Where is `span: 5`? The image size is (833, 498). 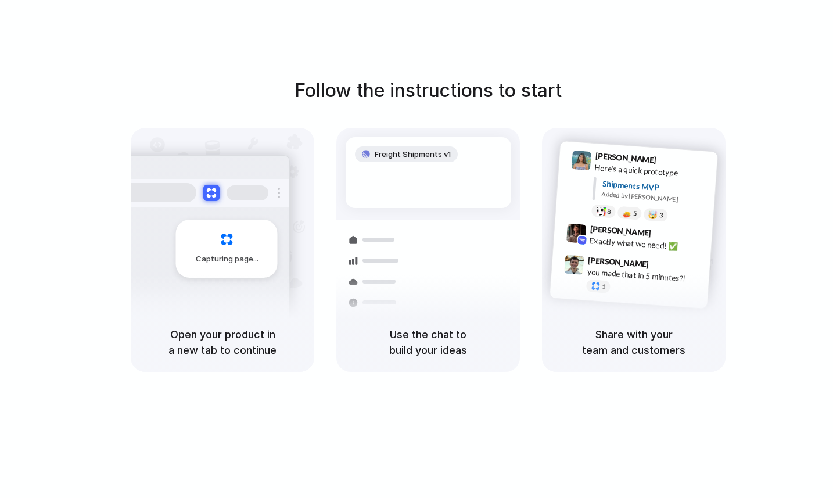 span: 5 is located at coordinates (635, 213).